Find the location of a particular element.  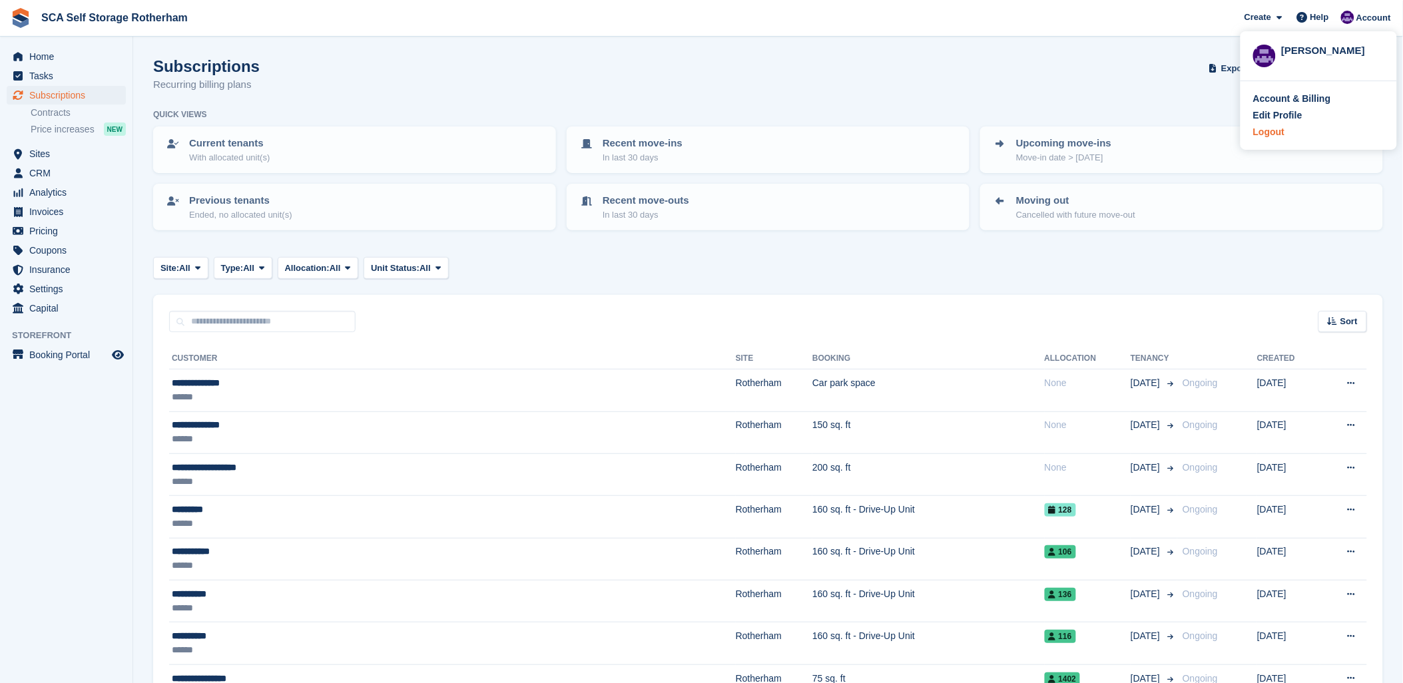

span: 136 is located at coordinates (1060, 594).